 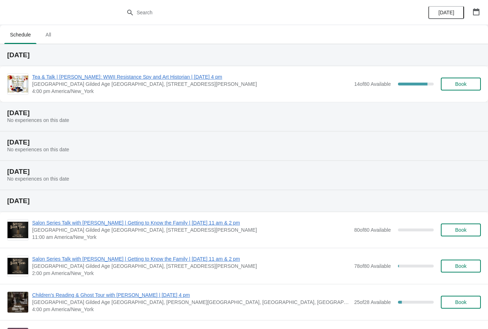 I want to click on span: 2:00 pm America/New_York, so click(x=191, y=273).